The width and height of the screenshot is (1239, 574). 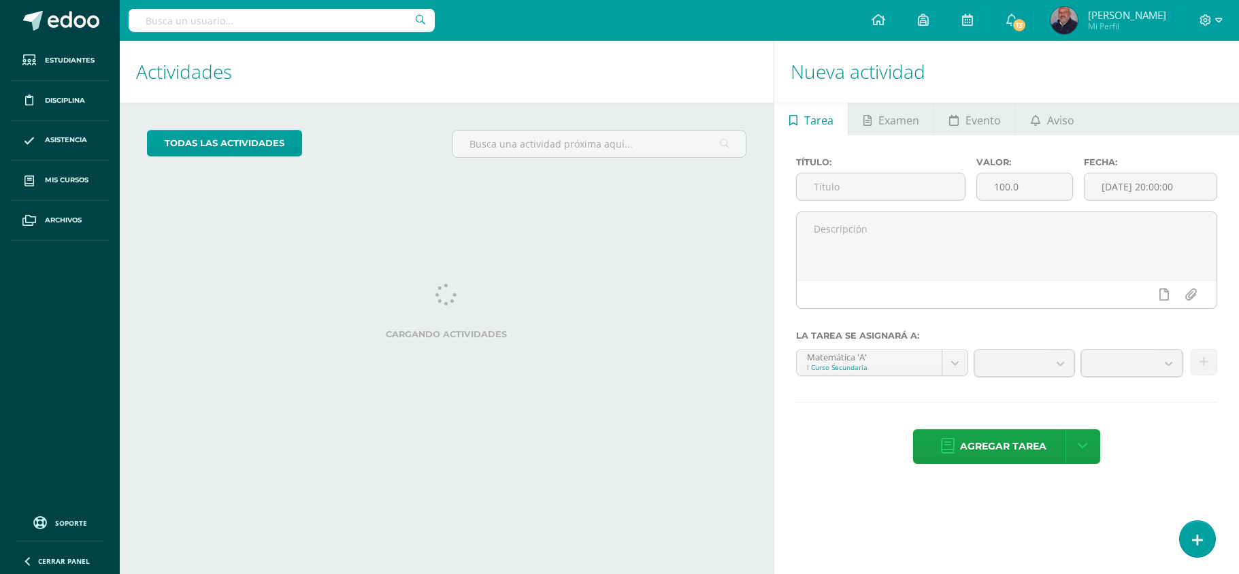 I want to click on span: Mis cursos, so click(x=67, y=180).